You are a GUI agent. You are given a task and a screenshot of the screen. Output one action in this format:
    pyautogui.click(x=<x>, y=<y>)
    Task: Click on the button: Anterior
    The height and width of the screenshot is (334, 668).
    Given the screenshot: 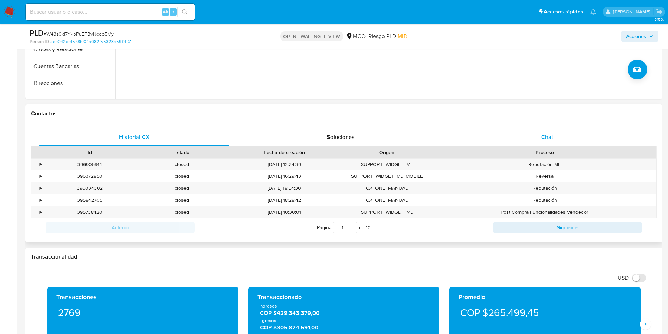 What is the action you would take?
    pyautogui.click(x=120, y=227)
    